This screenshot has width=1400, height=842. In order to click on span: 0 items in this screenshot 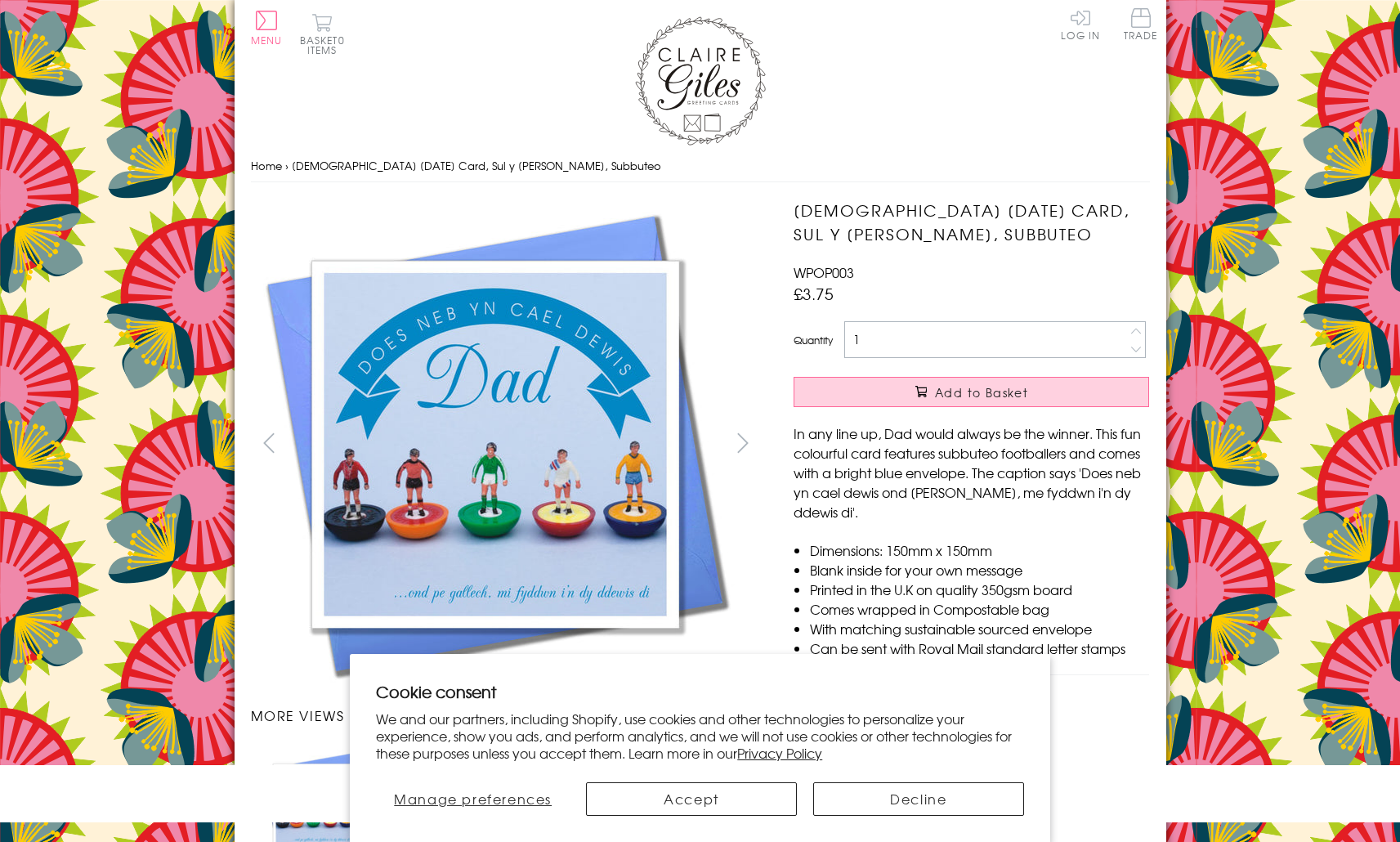, I will do `click(326, 45)`.